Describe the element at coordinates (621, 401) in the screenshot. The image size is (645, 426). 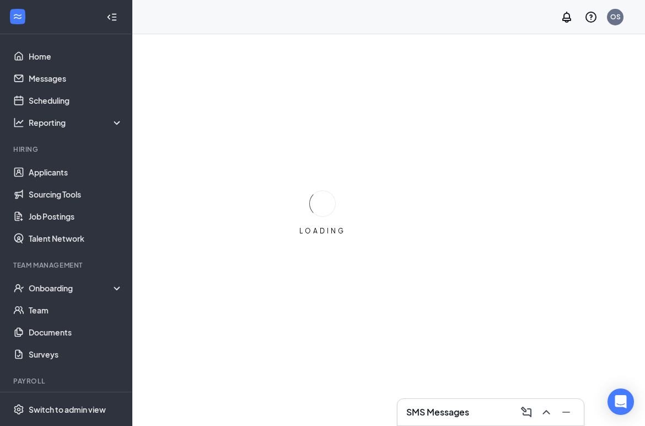
I see `div: Open Intercom Messenger` at that location.